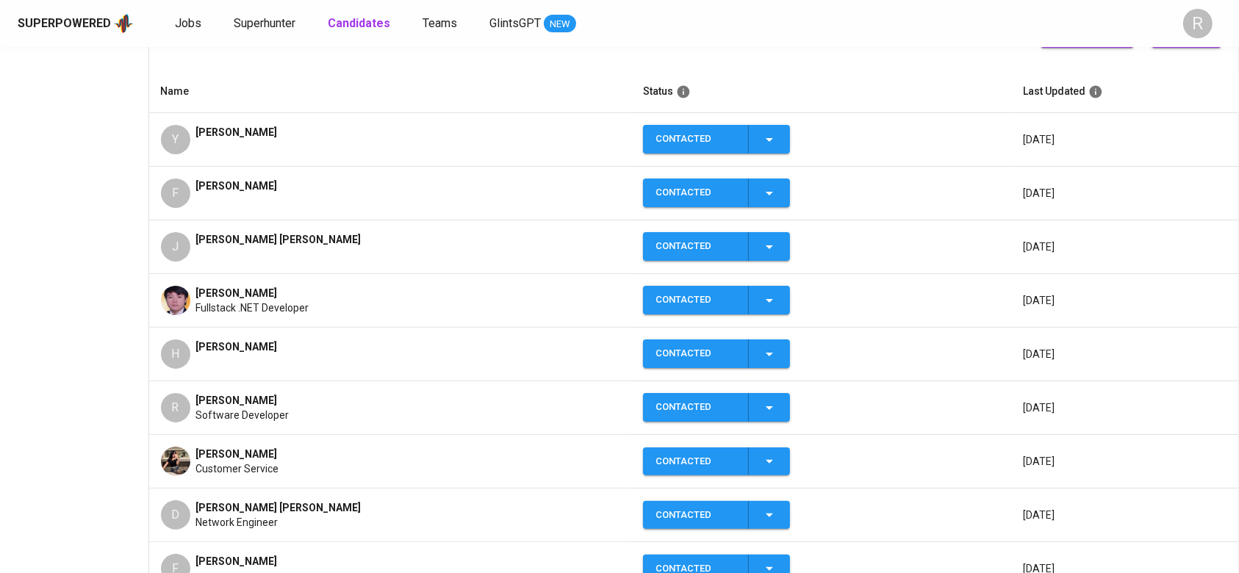 This screenshot has height=573, width=1239. I want to click on span: Network Engineer, so click(237, 523).